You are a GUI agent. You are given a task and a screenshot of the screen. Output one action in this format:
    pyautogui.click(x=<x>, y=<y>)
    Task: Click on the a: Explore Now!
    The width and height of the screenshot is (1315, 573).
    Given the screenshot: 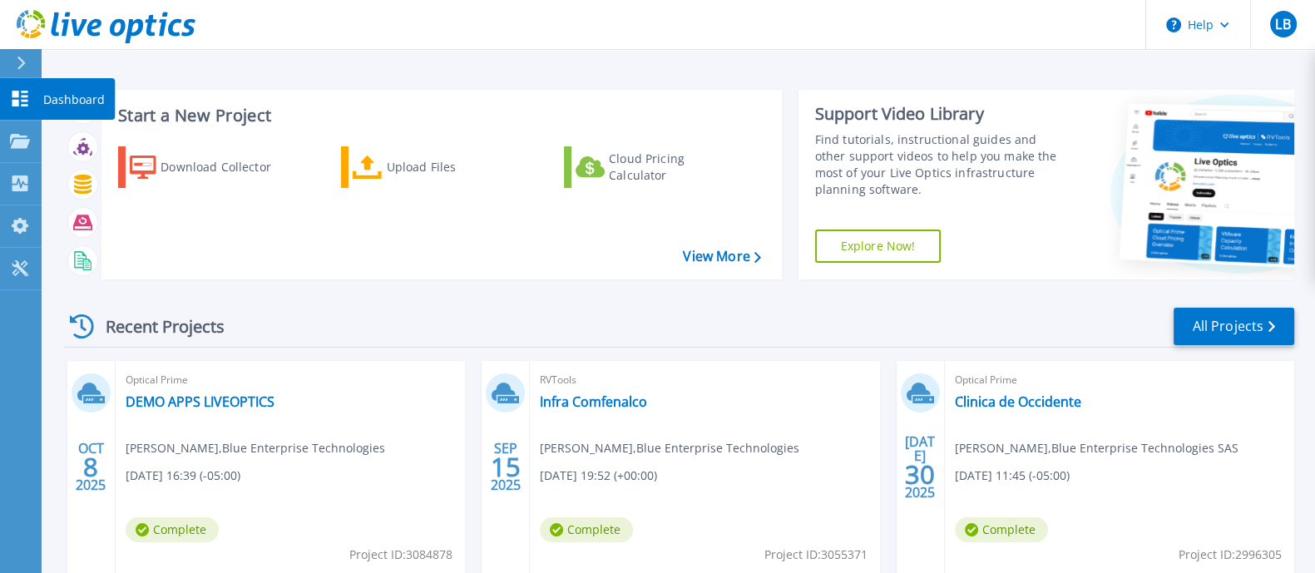 What is the action you would take?
    pyautogui.click(x=878, y=246)
    